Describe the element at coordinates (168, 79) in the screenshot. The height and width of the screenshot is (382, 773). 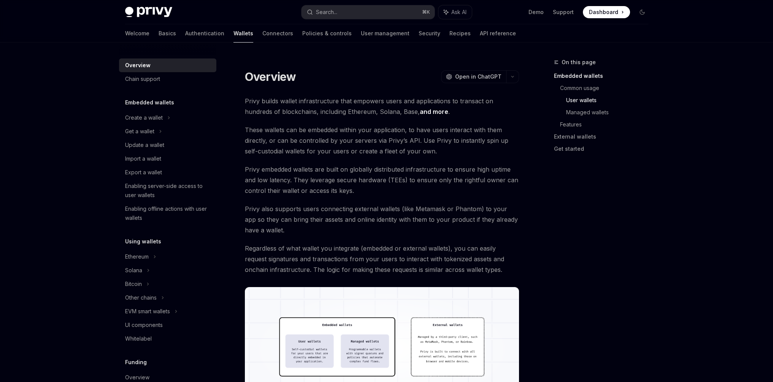
I see `a: Chain support` at that location.